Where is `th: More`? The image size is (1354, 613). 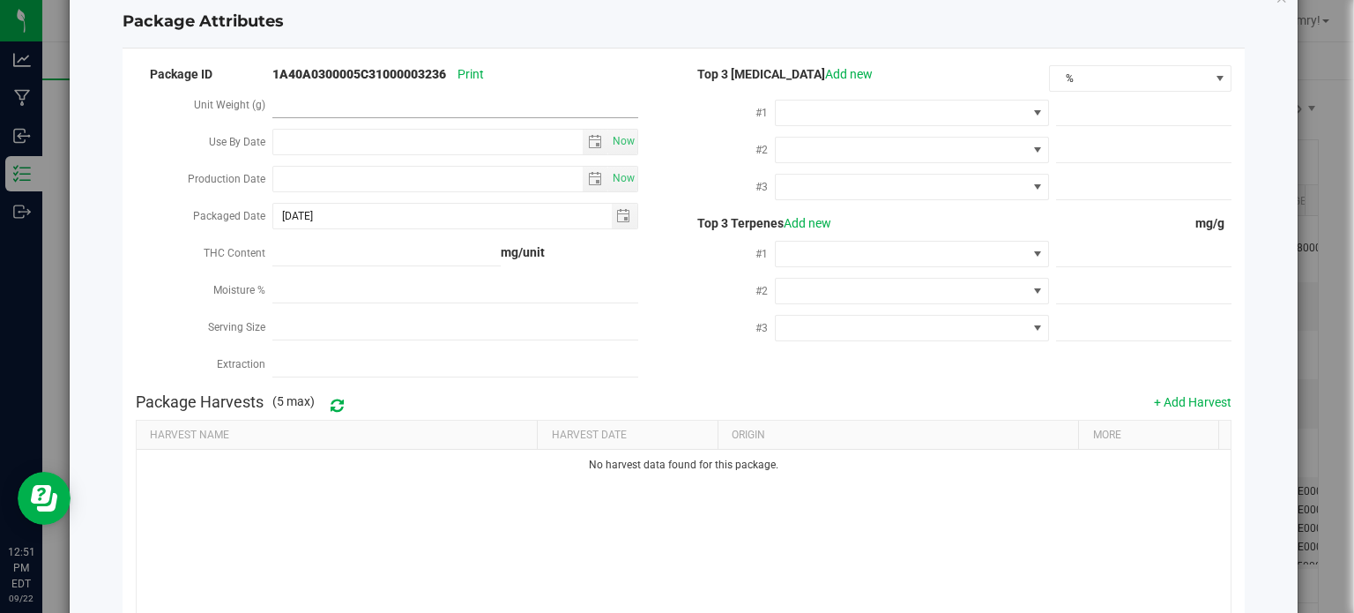 th: More is located at coordinates (1148, 435).